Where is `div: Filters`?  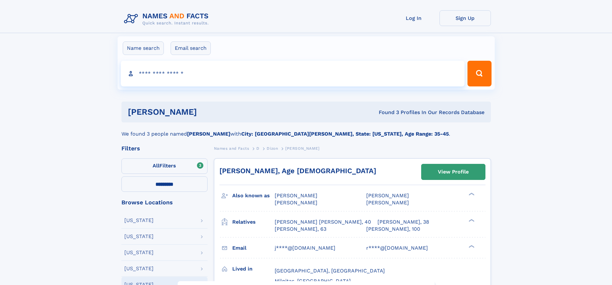
div: Filters is located at coordinates (164, 148).